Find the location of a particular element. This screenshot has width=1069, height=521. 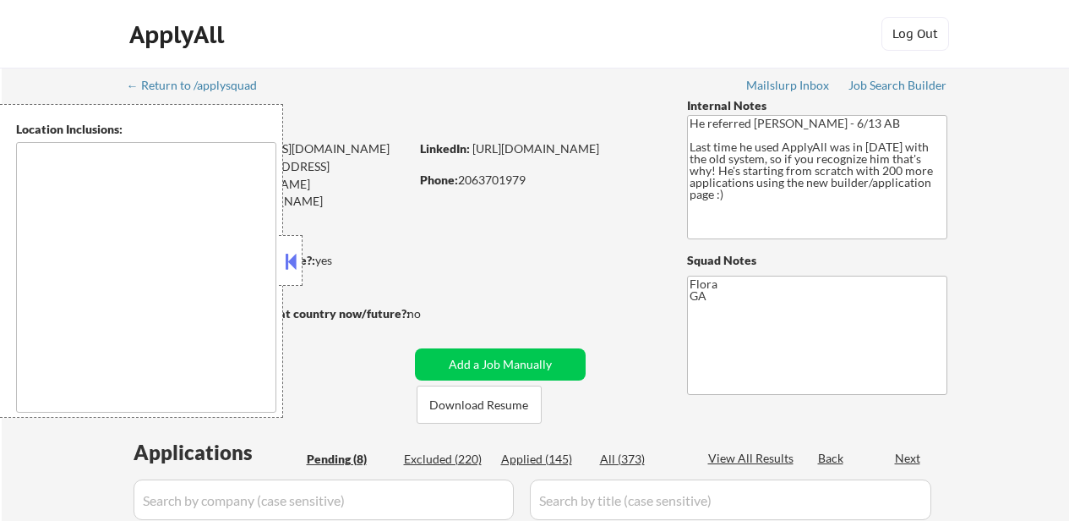

div: Next is located at coordinates (909, 458).